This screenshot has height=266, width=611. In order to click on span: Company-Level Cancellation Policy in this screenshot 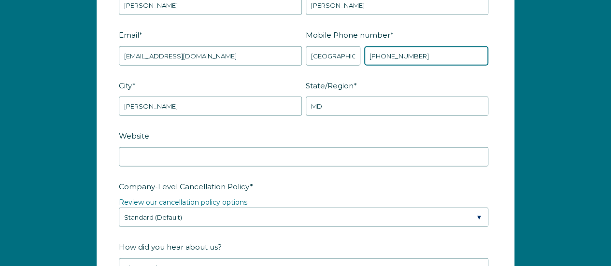, I will do `click(184, 186)`.